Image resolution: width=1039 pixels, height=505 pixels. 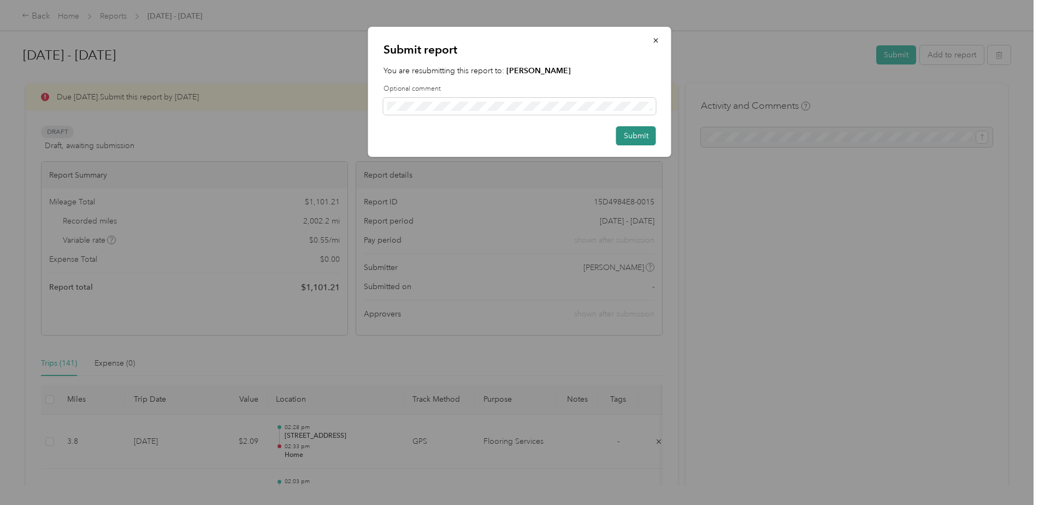 What do you see at coordinates (520, 71) in the screenshot?
I see `p: You are resubmitting this report to:` at bounding box center [520, 71].